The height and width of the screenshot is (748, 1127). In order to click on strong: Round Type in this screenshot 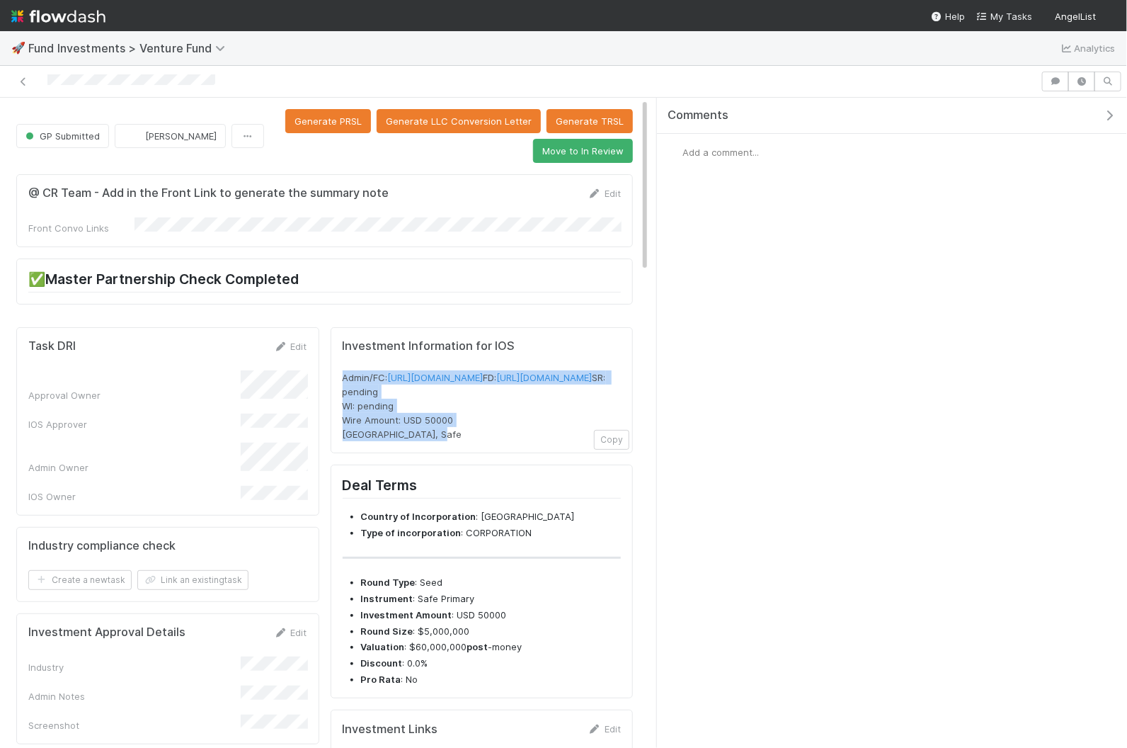, I will do `click(388, 582)`.